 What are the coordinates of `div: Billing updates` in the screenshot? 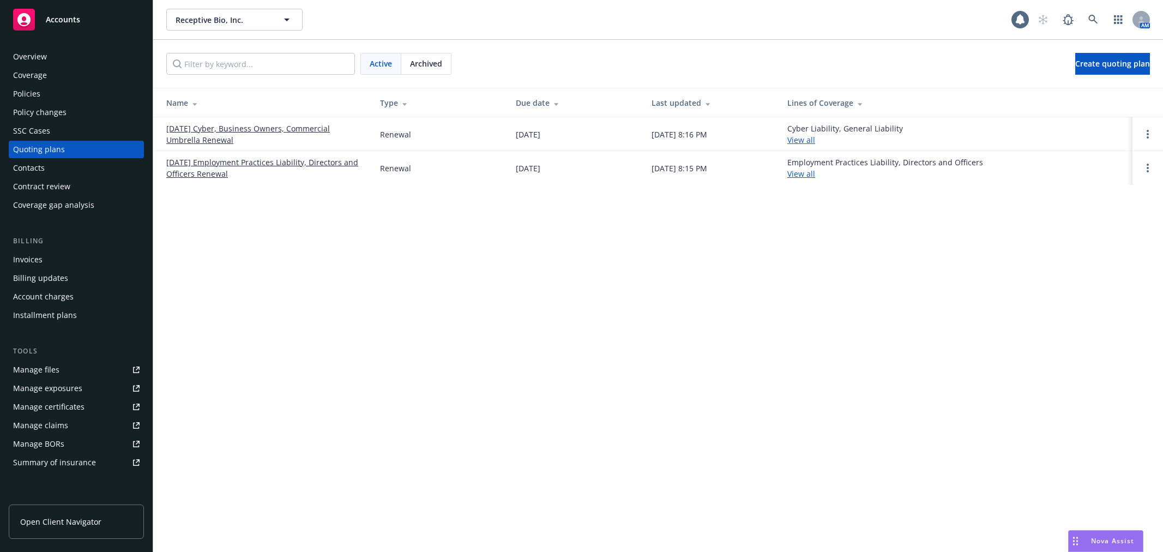 It's located at (40, 278).